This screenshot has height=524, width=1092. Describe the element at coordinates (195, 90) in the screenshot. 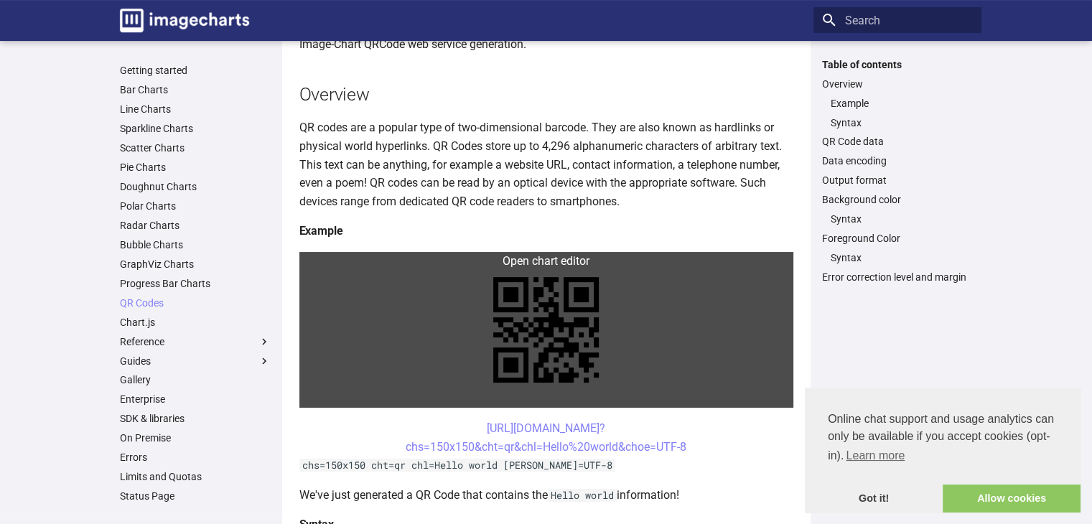

I see `a: Bar Charts` at that location.